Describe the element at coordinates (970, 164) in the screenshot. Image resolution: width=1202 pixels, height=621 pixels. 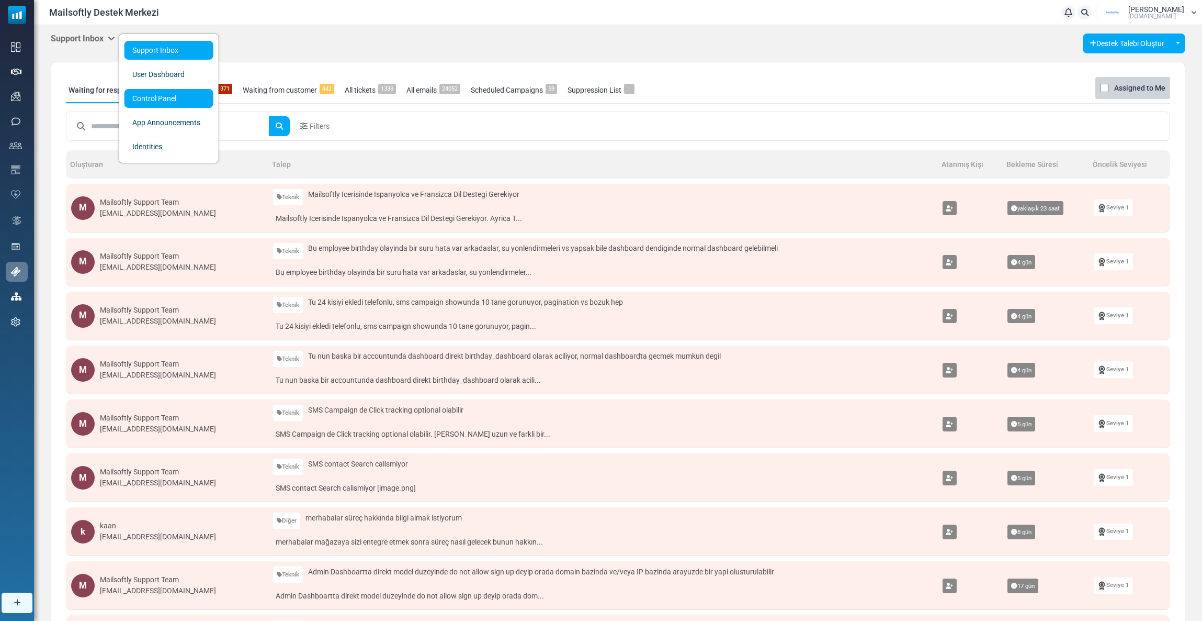
I see `th: Atanmış Kişi` at that location.